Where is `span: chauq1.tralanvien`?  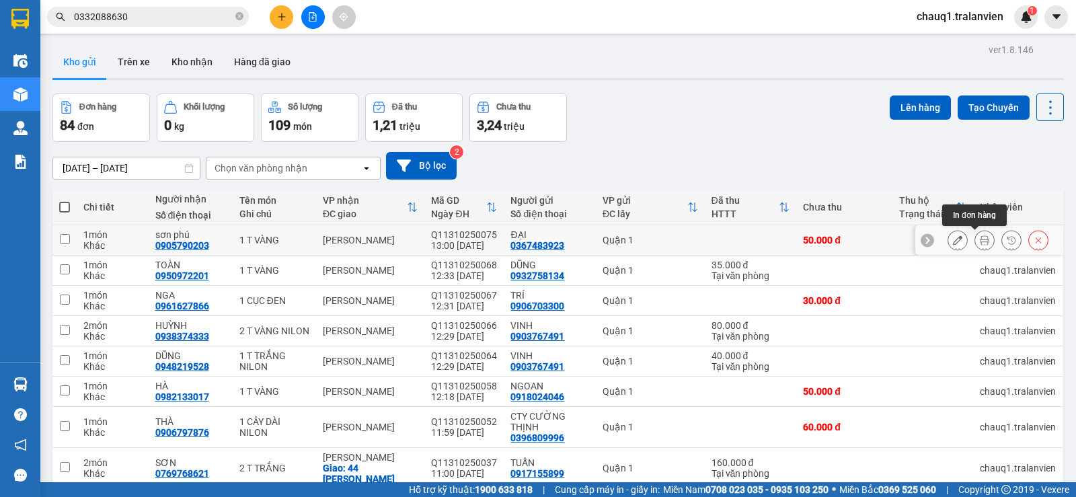 span: chauq1.tralanvien is located at coordinates (960, 16).